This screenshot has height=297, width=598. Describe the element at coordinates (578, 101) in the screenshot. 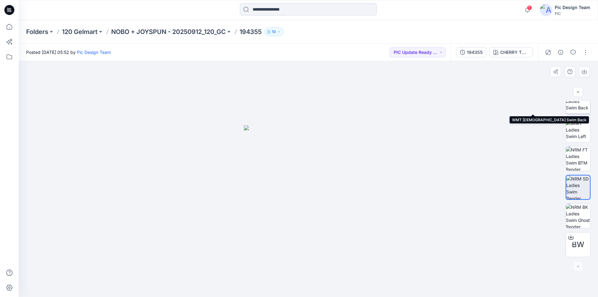

I see `img: WMT Ladies Swim Back` at that location.